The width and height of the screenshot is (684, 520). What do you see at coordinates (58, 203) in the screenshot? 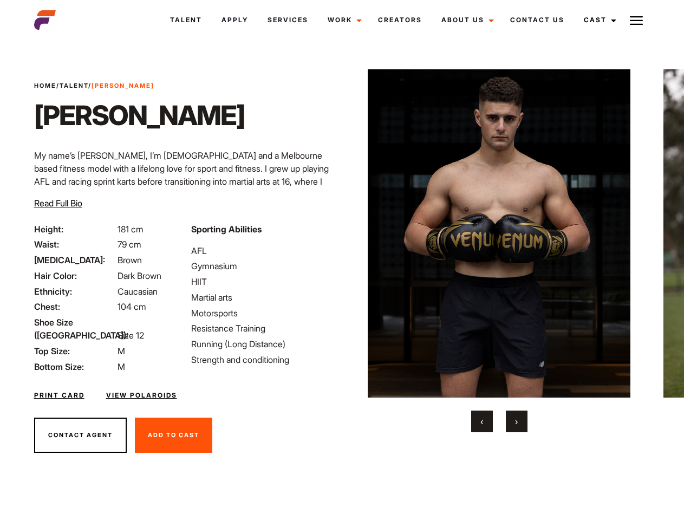
I see `button: Read Full Bio` at bounding box center [58, 203].